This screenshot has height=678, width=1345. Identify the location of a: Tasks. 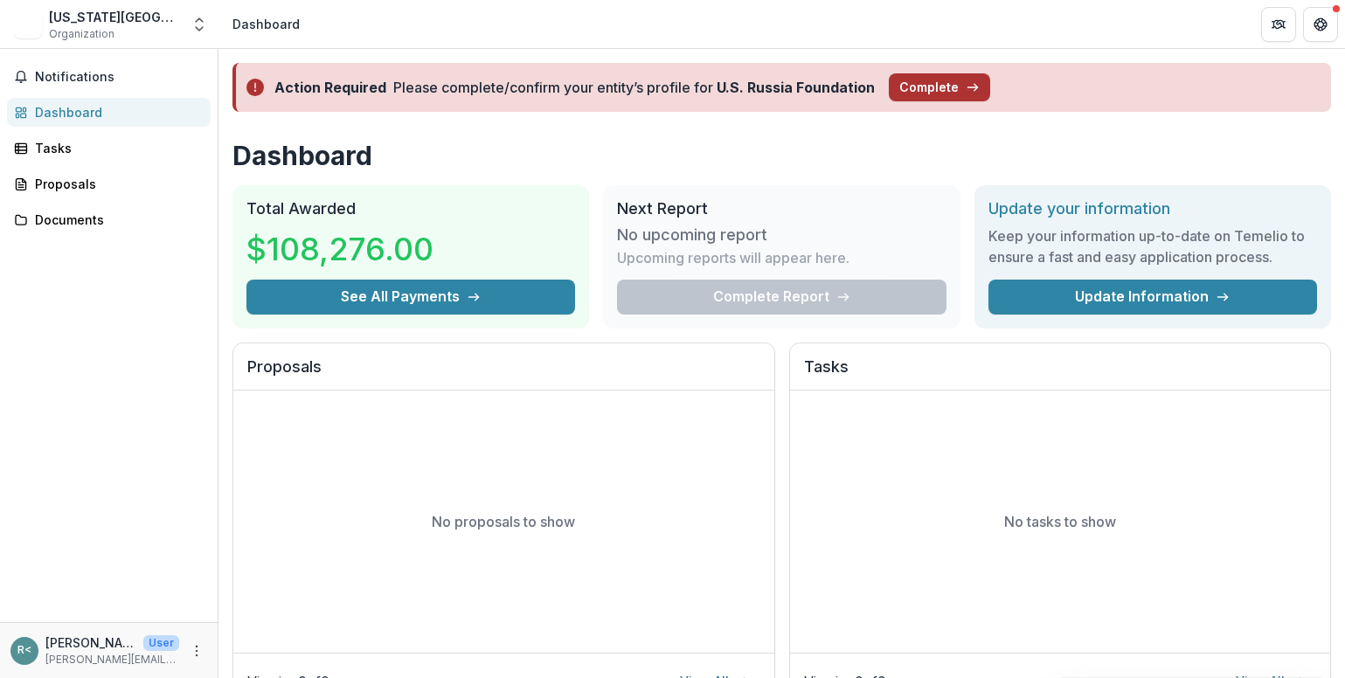
(108, 148).